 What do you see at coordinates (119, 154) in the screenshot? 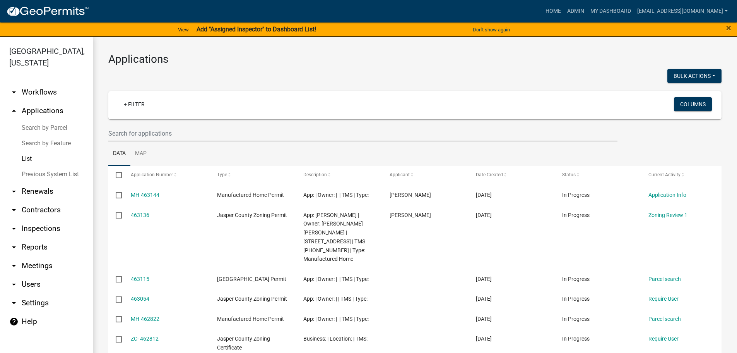
I see `a: Data` at bounding box center [119, 154].